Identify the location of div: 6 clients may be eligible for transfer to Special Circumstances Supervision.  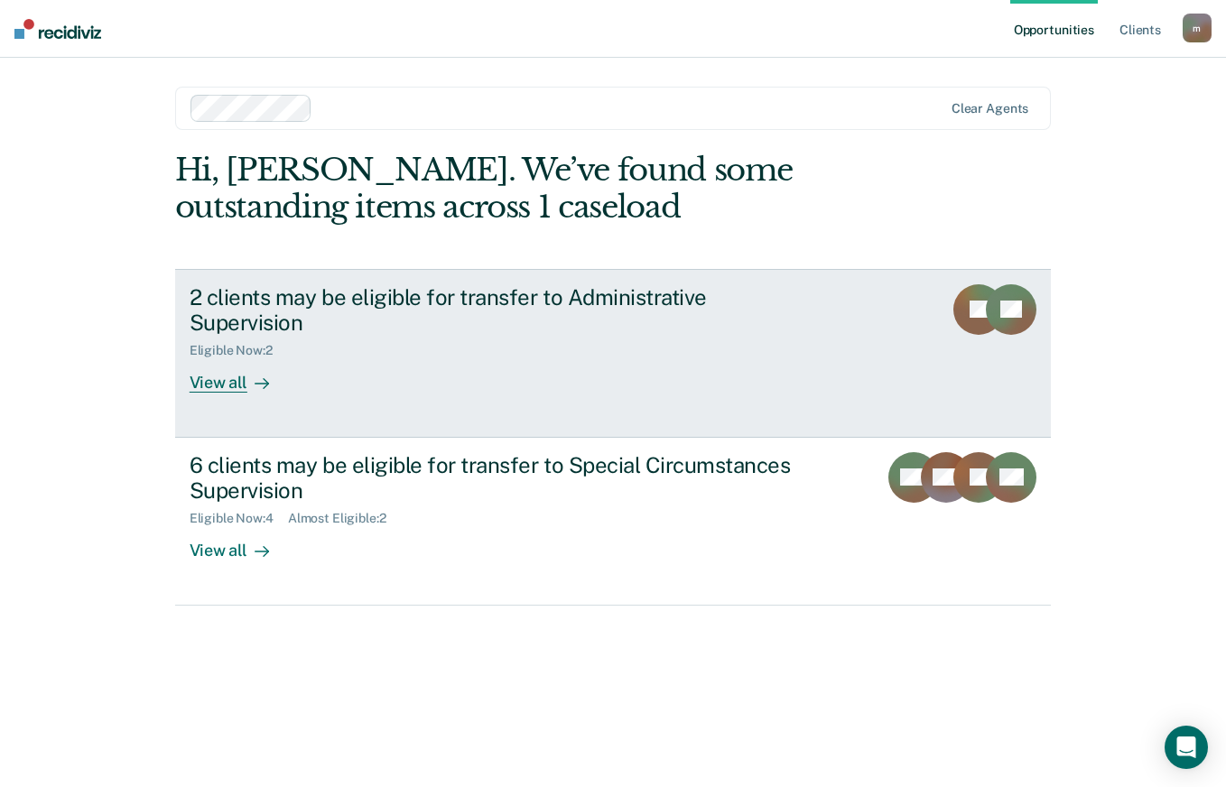
(506, 478).